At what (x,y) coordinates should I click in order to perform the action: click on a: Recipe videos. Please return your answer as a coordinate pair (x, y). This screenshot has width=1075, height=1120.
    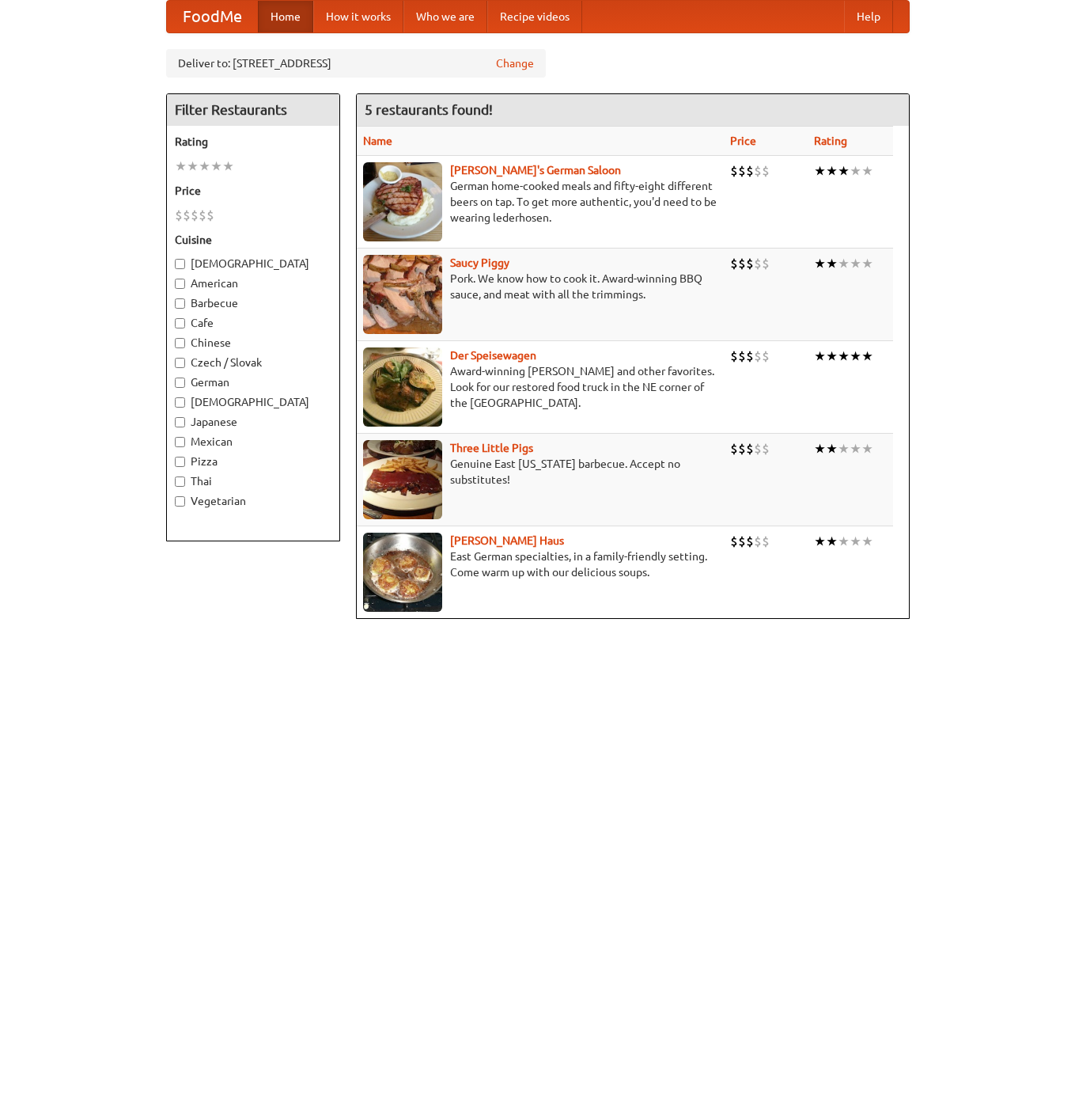
    Looking at the image, I should click on (535, 17).